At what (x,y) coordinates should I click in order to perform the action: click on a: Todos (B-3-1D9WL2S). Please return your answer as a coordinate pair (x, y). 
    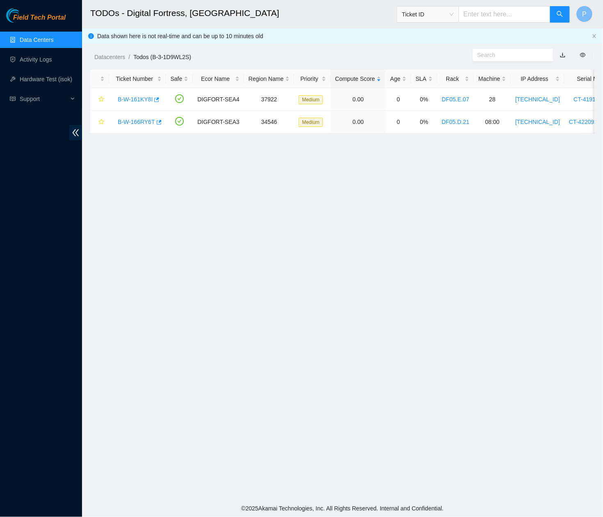
    Looking at the image, I should click on (162, 57).